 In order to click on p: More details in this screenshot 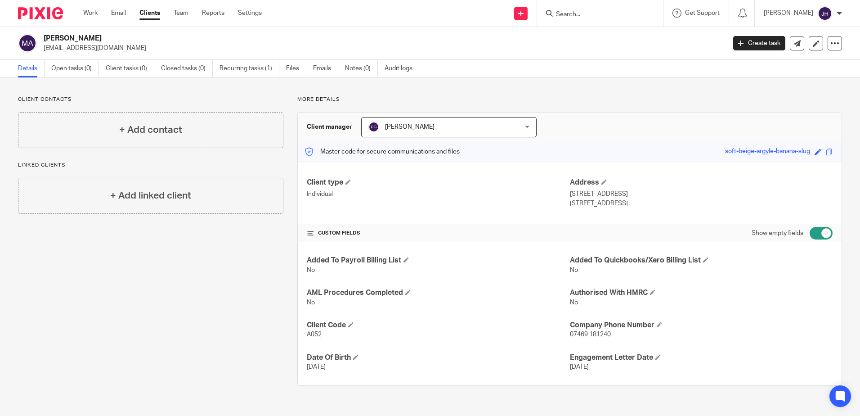, I will do `click(570, 99)`.